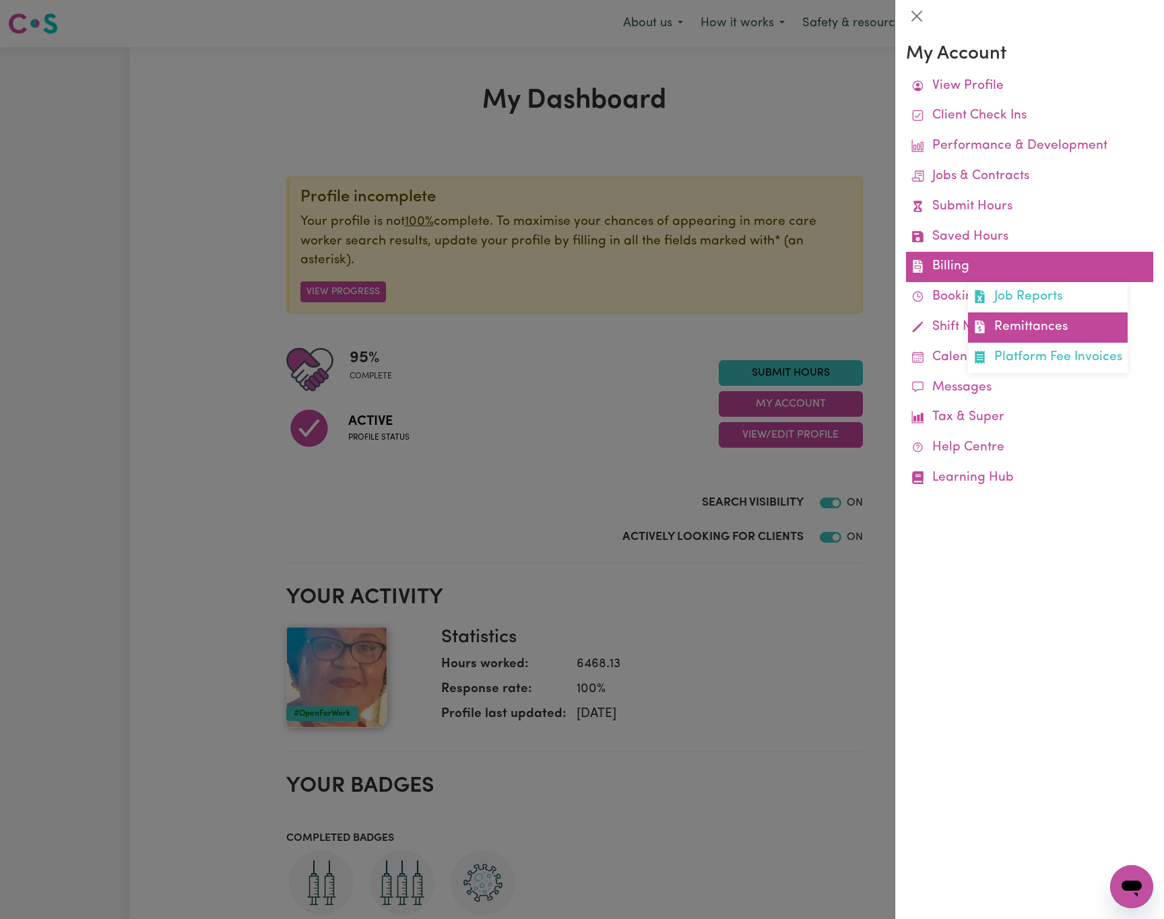 This screenshot has width=1164, height=919. I want to click on a: Messages, so click(1029, 388).